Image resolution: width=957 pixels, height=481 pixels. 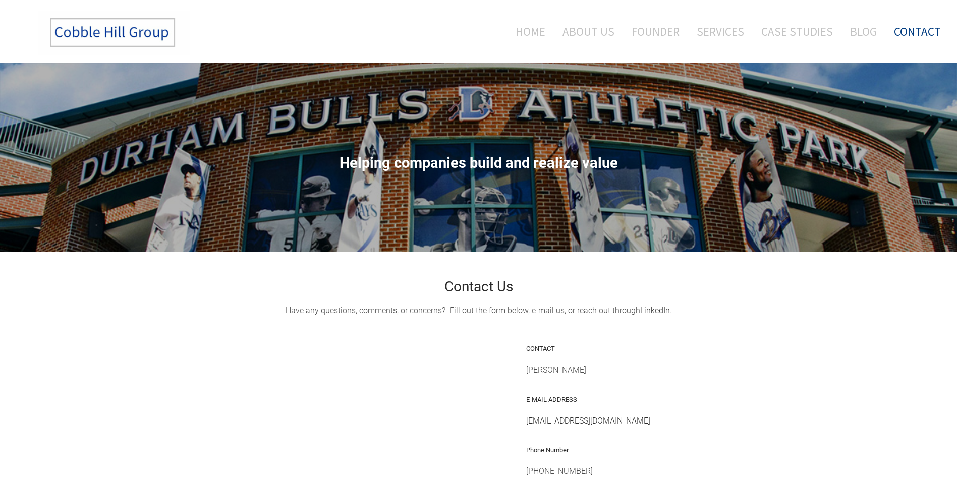 What do you see at coordinates (913, 31) in the screenshot?
I see `a: Contact` at bounding box center [913, 31].